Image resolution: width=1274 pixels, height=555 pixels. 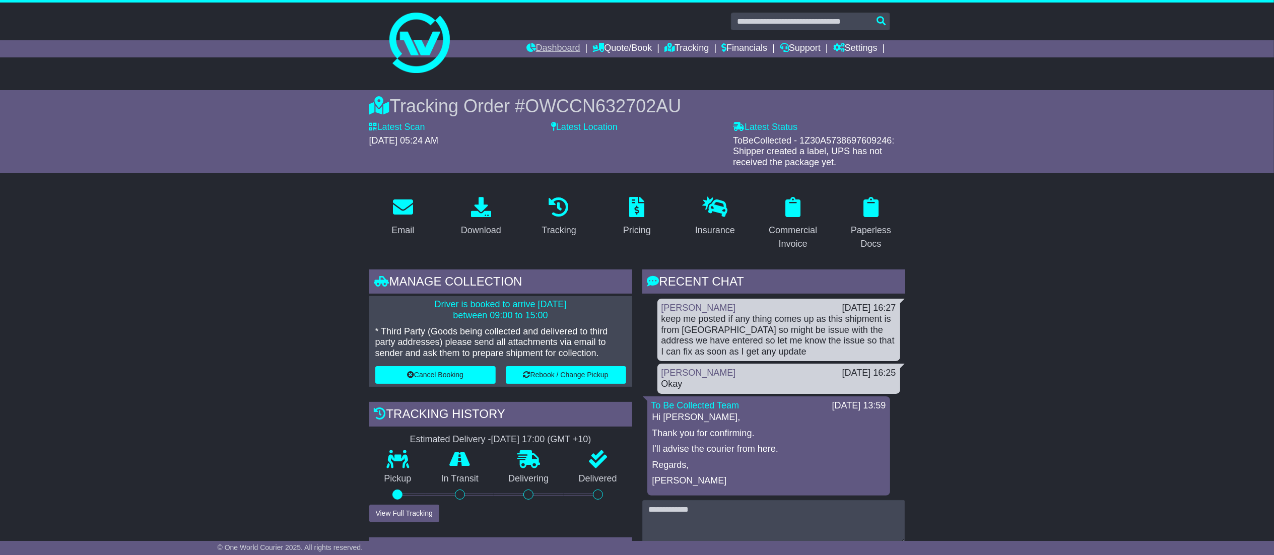 What do you see at coordinates (501, 283) in the screenshot?
I see `div: Manage collection` at bounding box center [501, 283].